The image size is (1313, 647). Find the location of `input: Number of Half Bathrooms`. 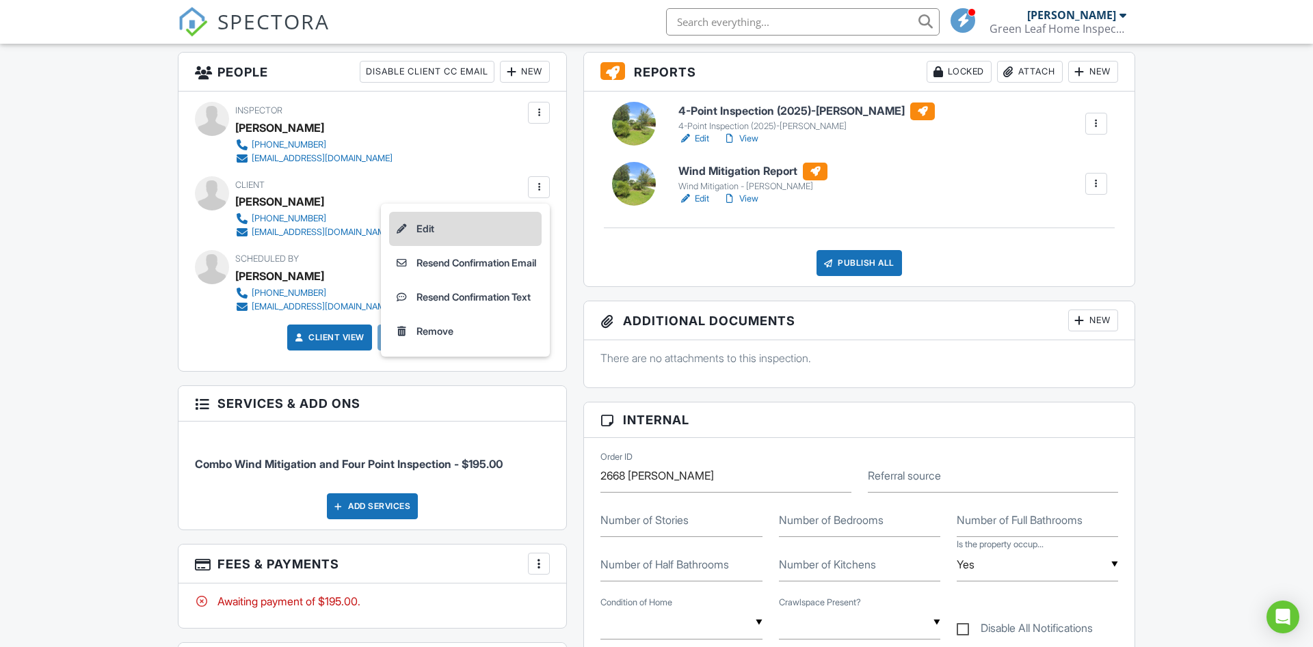

input: Number of Half Bathrooms is located at coordinates (681, 565).